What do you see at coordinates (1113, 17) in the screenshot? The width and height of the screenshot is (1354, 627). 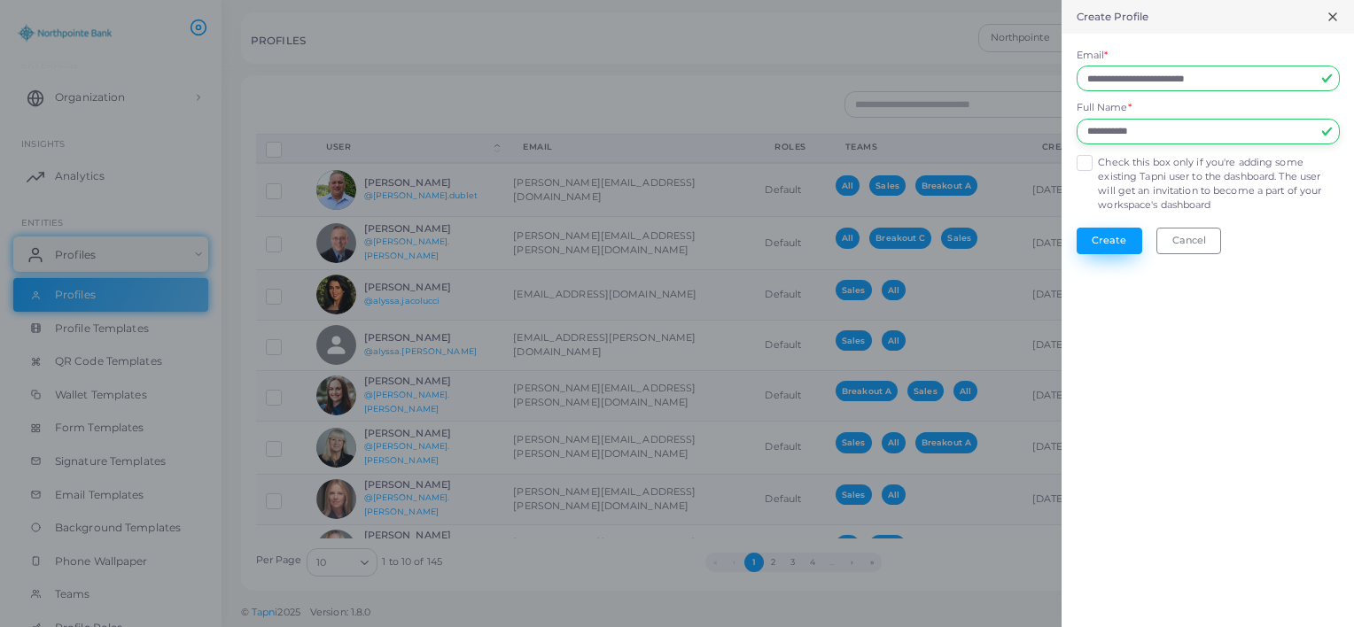 I see `h5: Create Profile` at bounding box center [1113, 17].